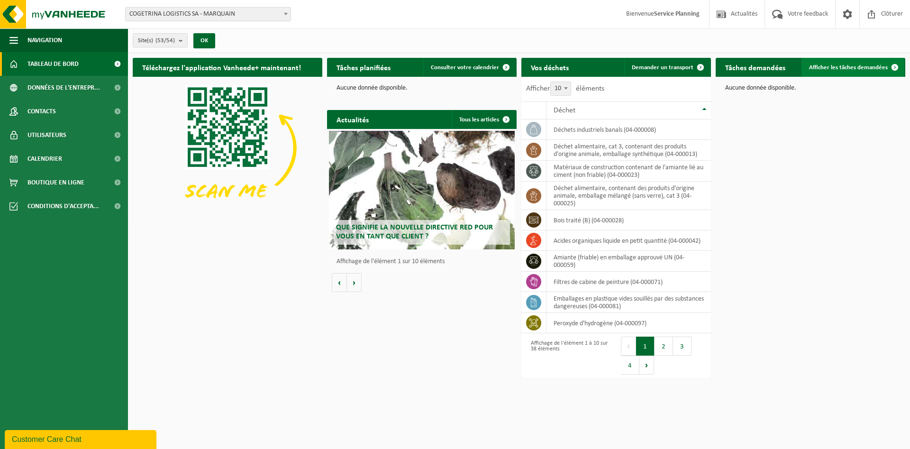 This screenshot has width=910, height=449. Describe the element at coordinates (160, 40) in the screenshot. I see `button: Site(s)(53/54)` at that location.